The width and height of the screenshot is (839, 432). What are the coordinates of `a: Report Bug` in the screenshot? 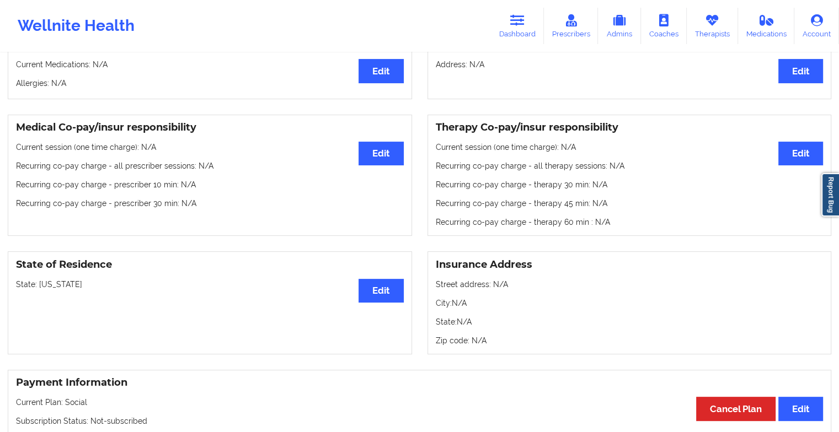 It's located at (830, 195).